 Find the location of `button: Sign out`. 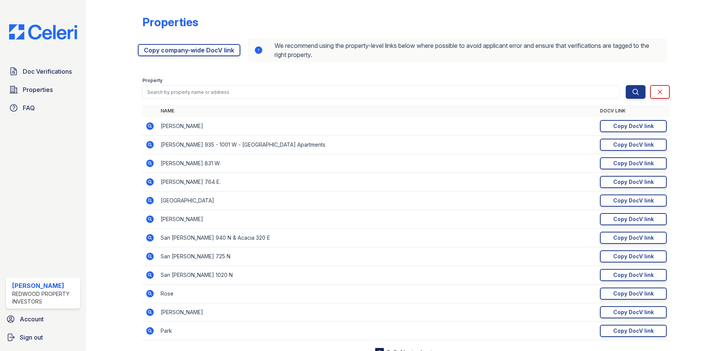

button: Sign out is located at coordinates (43, 337).